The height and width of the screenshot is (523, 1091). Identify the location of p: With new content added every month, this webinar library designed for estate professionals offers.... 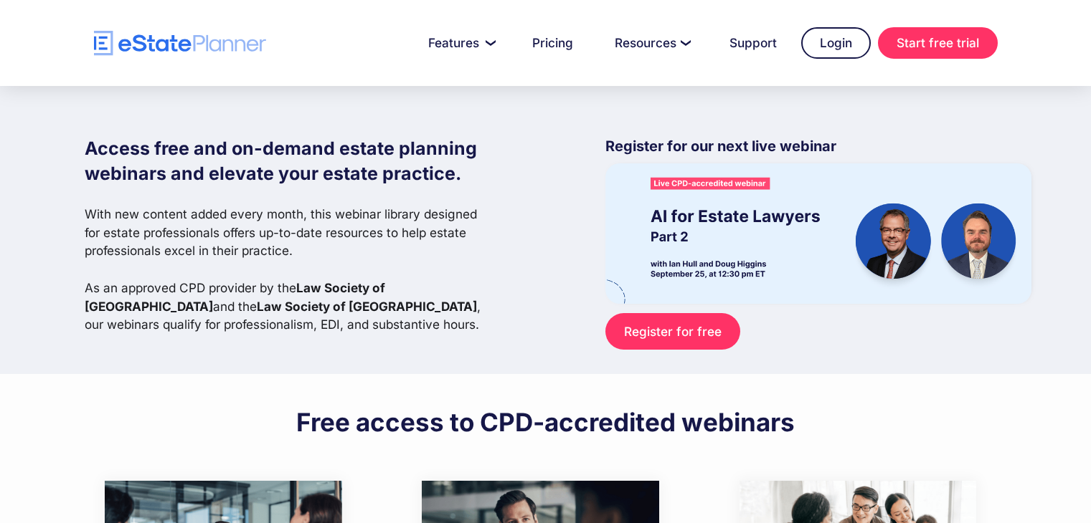
(288, 270).